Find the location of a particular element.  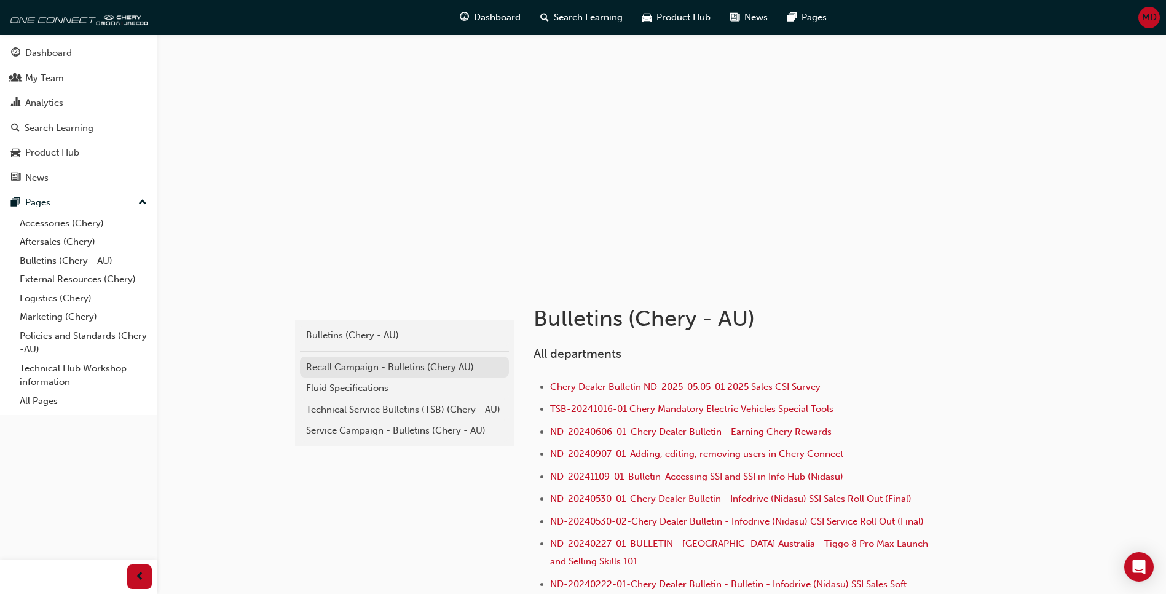

a: Service Campaign - Bulletins (Chery - AU) is located at coordinates (404, 430).